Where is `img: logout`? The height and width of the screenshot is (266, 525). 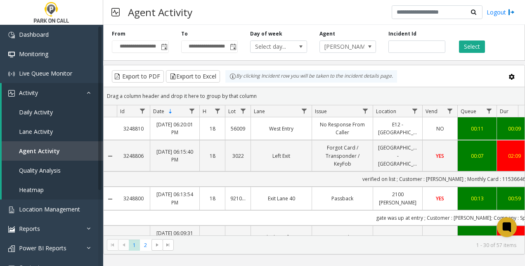 img: logout is located at coordinates (512, 12).